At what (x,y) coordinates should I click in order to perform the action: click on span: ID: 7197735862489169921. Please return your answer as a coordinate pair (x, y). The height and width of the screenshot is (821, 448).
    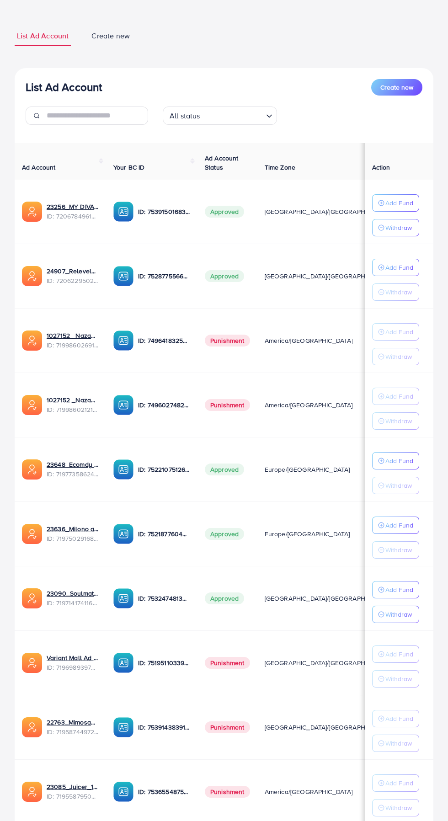
    Looking at the image, I should click on (73, 474).